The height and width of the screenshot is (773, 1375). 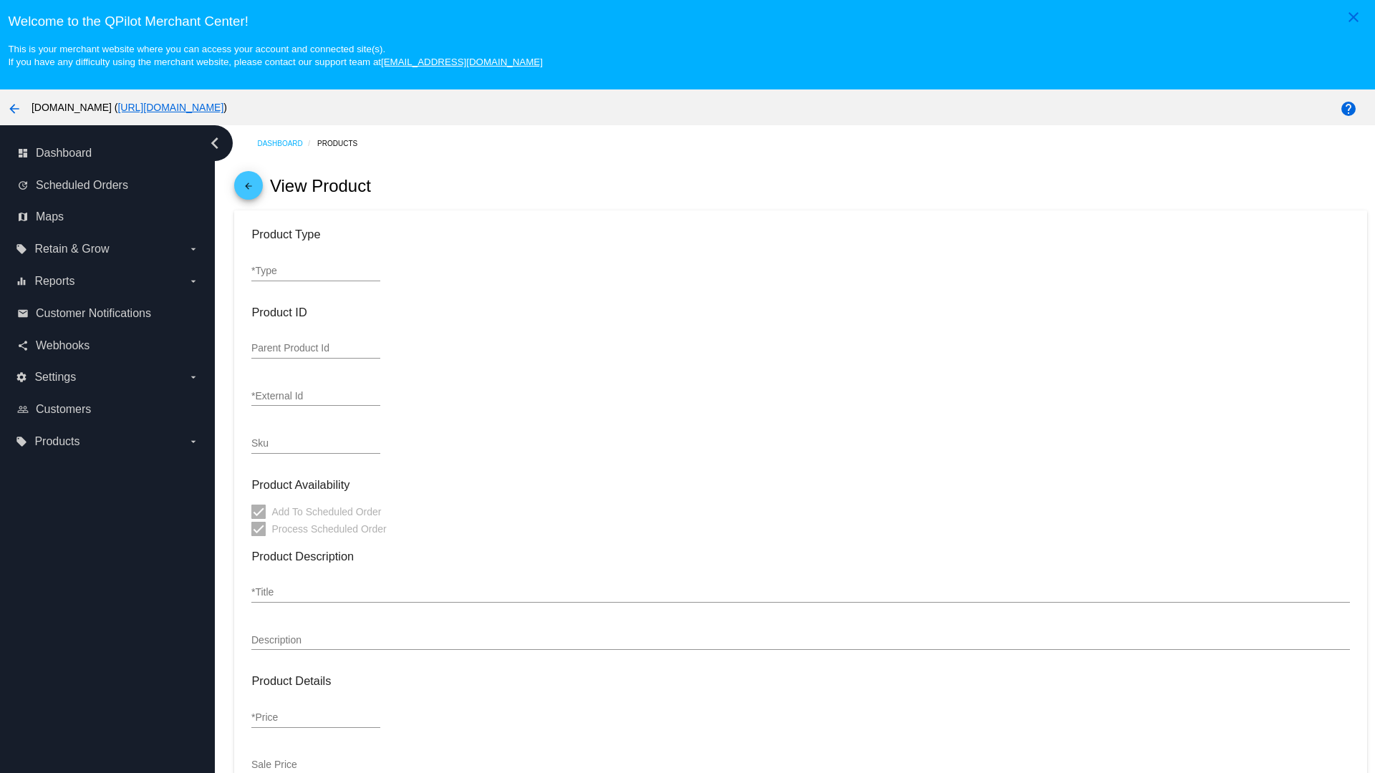 What do you see at coordinates (316, 271) in the screenshot?
I see `input: *Type` at bounding box center [316, 271].